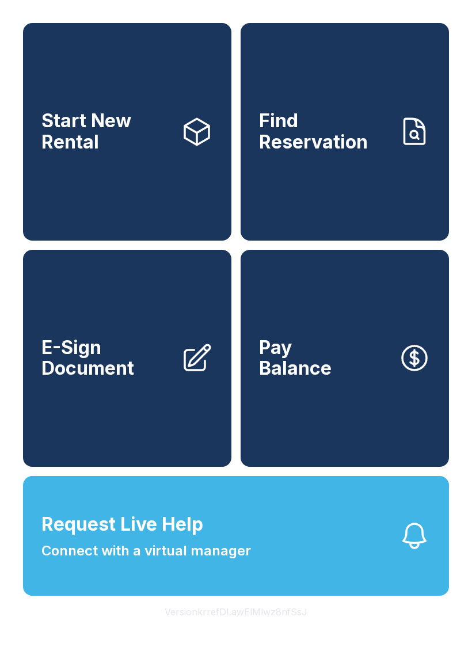 This screenshot has height=651, width=472. I want to click on button: PayBalance, so click(345, 359).